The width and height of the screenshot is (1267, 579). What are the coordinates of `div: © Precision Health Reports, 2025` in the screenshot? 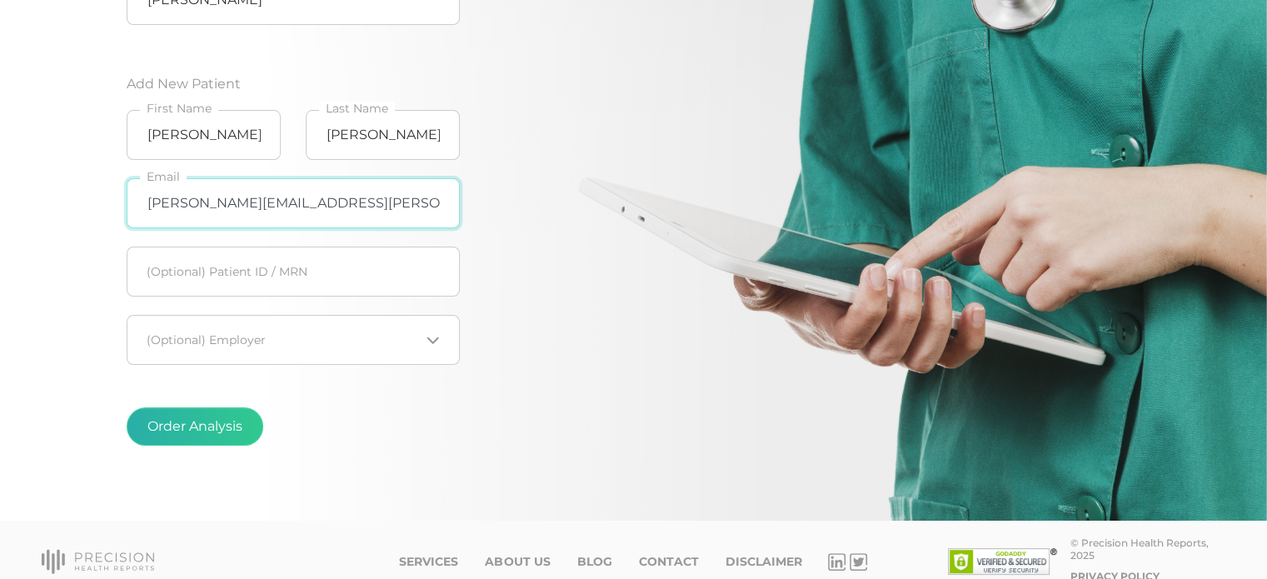 It's located at (1148, 549).